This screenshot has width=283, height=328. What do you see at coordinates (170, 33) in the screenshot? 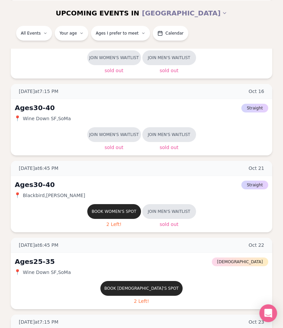
I see `button: Calendar` at bounding box center [170, 33].